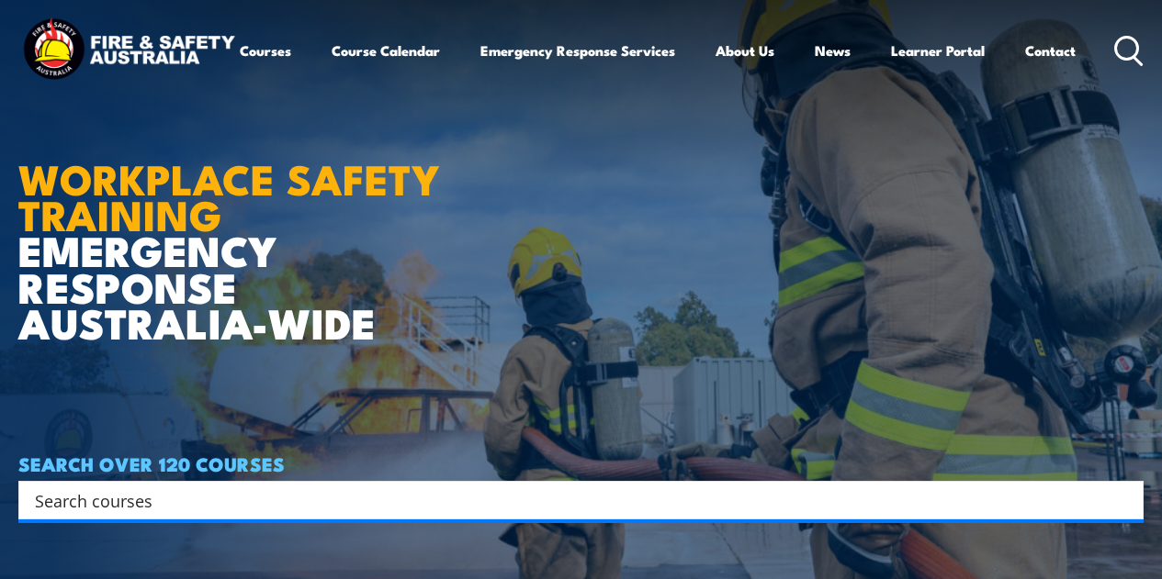  I want to click on a: Learner Portal, so click(938, 51).